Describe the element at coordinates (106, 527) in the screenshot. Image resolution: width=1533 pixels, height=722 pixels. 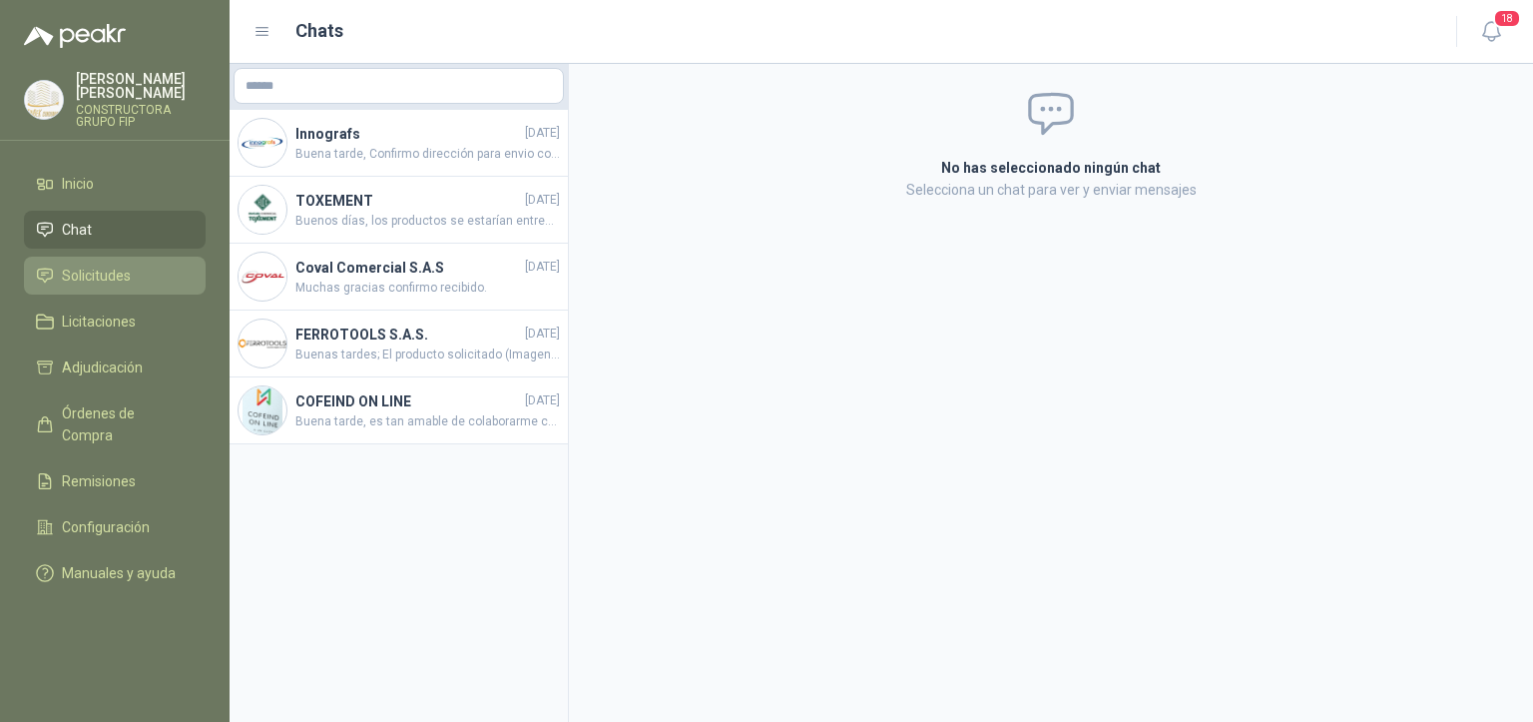
I see `span: Configuración` at that location.